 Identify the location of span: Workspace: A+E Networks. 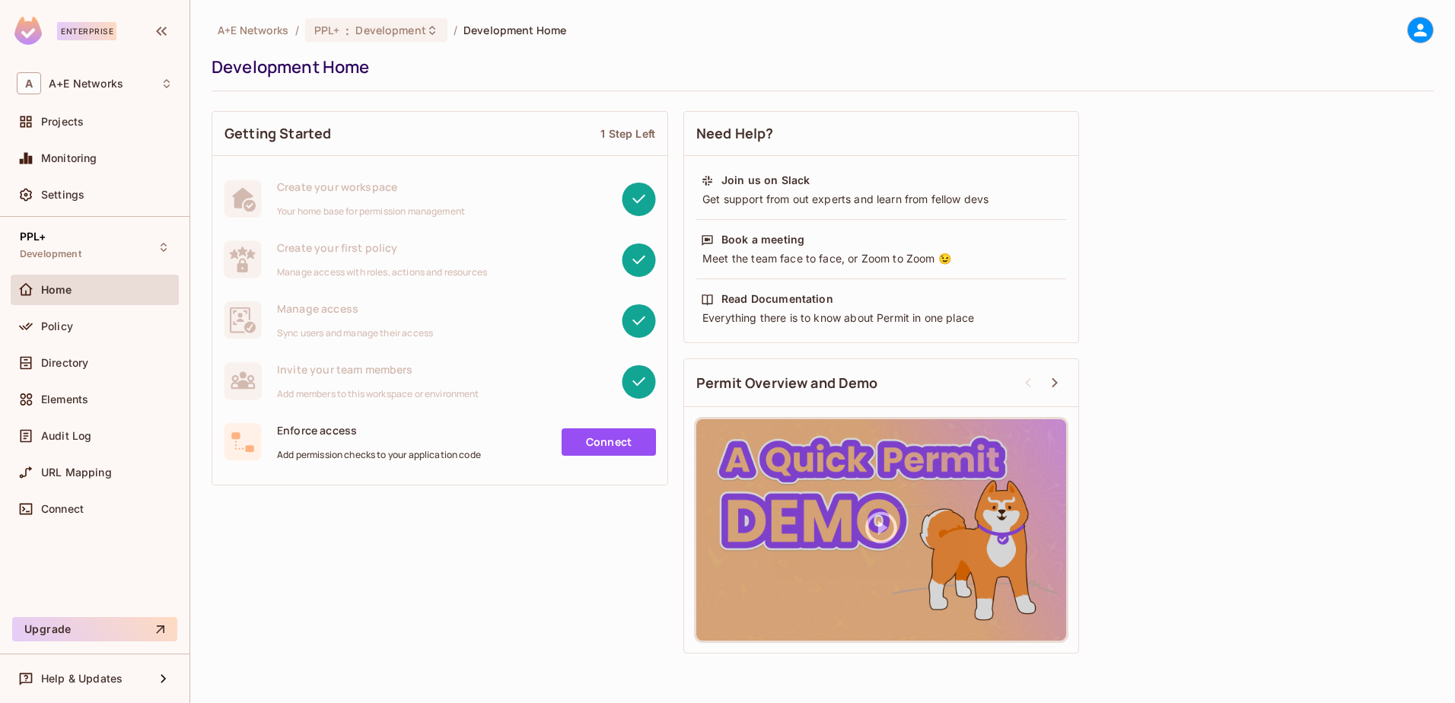
(86, 84).